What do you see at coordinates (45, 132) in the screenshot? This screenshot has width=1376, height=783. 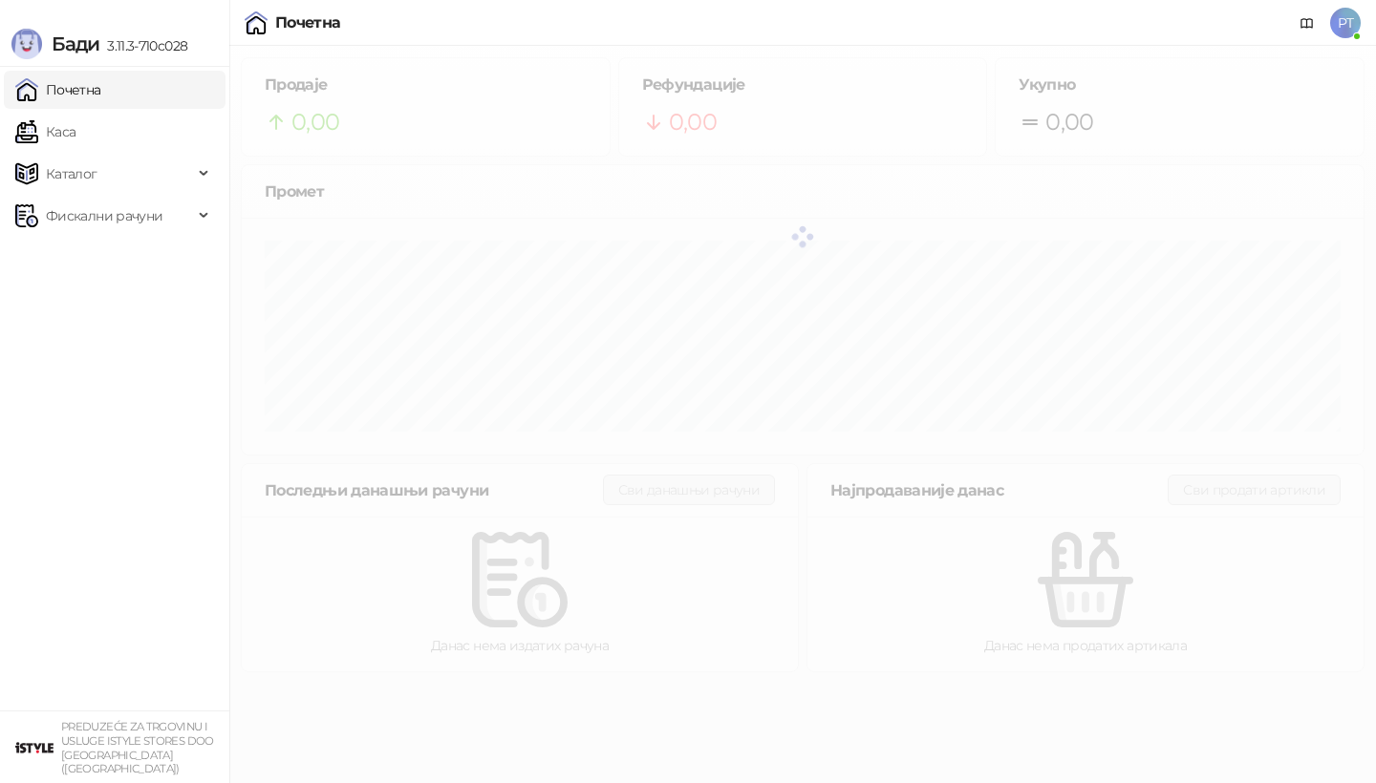 I see `a: Каса` at bounding box center [45, 132].